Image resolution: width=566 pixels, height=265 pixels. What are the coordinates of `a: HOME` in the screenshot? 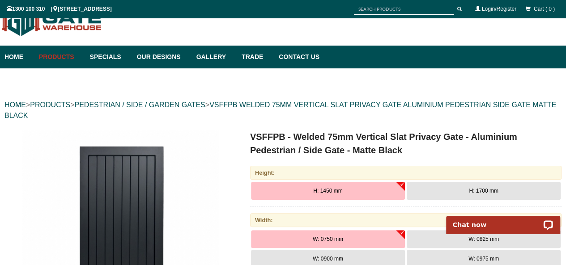 It's located at (15, 105).